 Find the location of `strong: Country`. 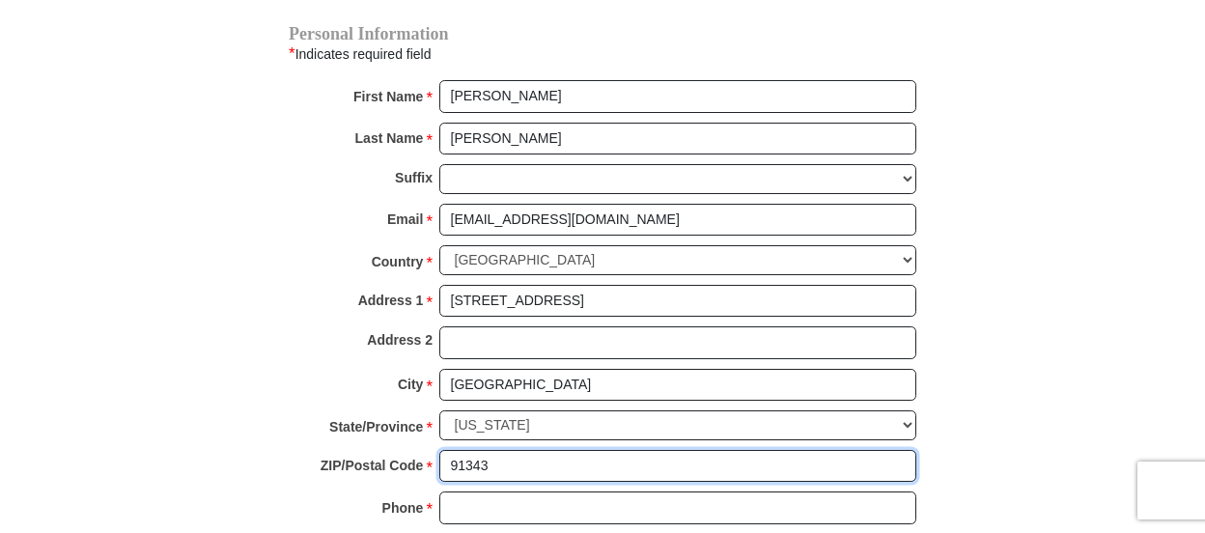

strong: Country is located at coordinates (398, 262).